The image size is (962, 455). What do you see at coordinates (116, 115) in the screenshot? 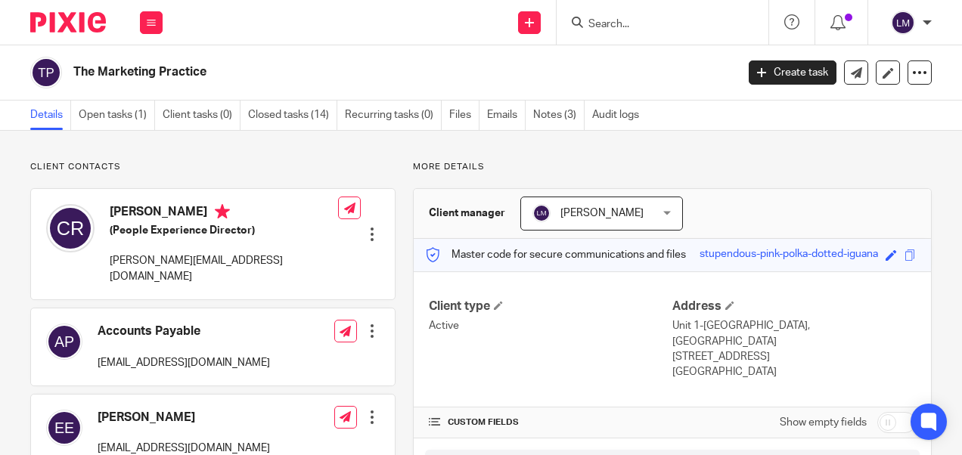
I see `a: Open tasks (1)` at bounding box center [116, 115].